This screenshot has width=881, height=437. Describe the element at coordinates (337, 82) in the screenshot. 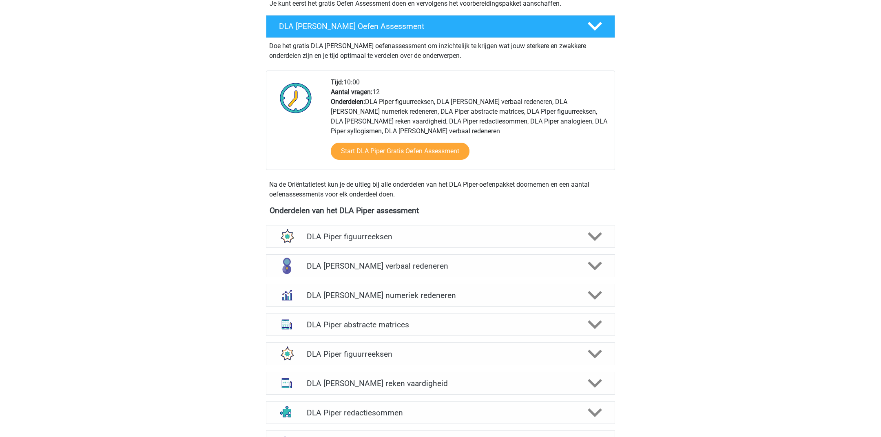

I see `b: Tijd:` at that location.